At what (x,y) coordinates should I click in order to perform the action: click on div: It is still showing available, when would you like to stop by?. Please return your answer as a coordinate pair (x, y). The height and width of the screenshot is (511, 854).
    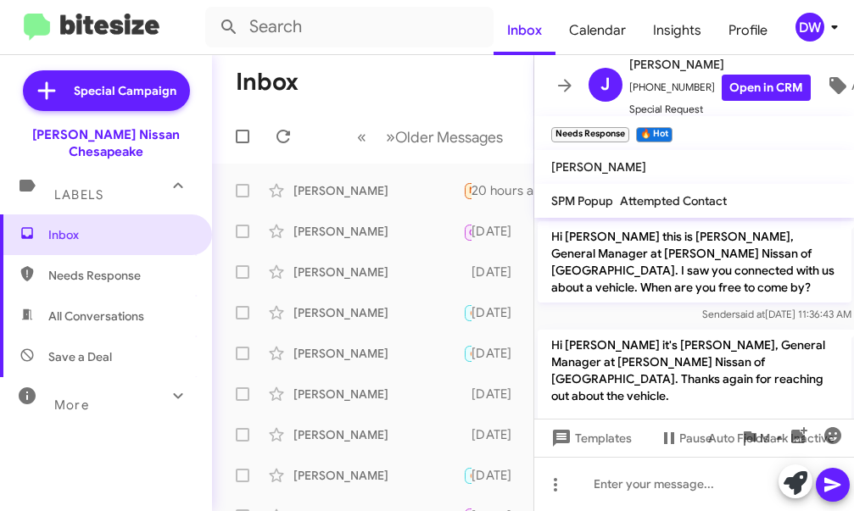
    Looking at the image, I should click on (467, 435).